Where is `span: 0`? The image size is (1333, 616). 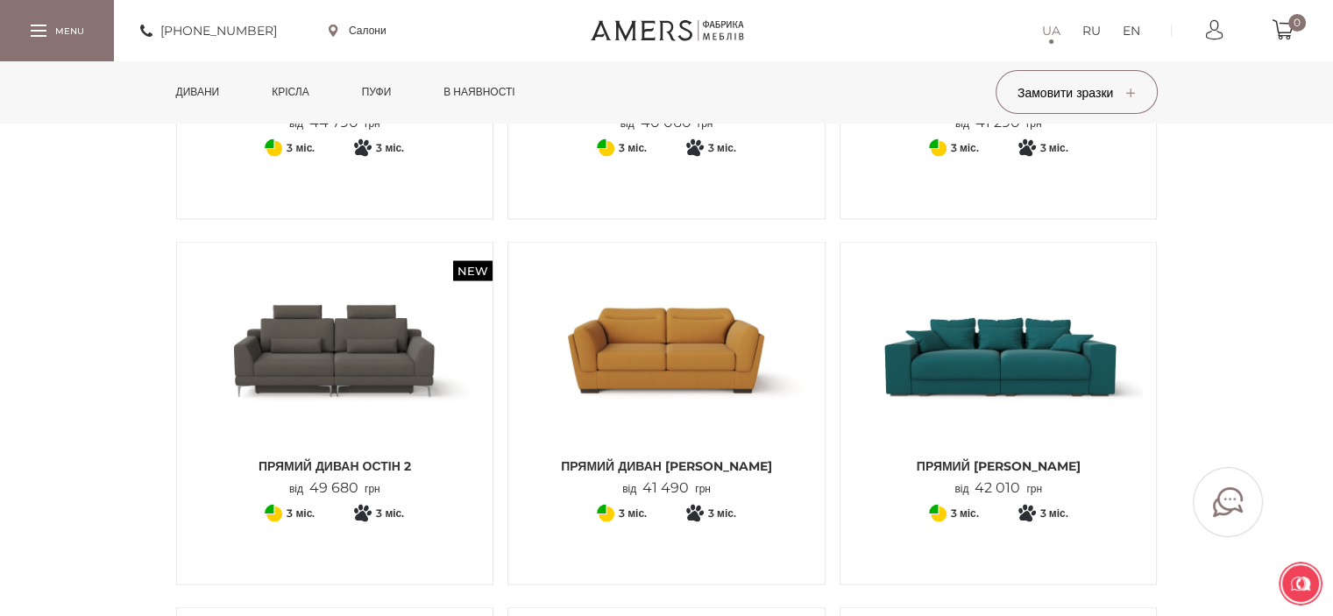 span: 0 is located at coordinates (1297, 23).